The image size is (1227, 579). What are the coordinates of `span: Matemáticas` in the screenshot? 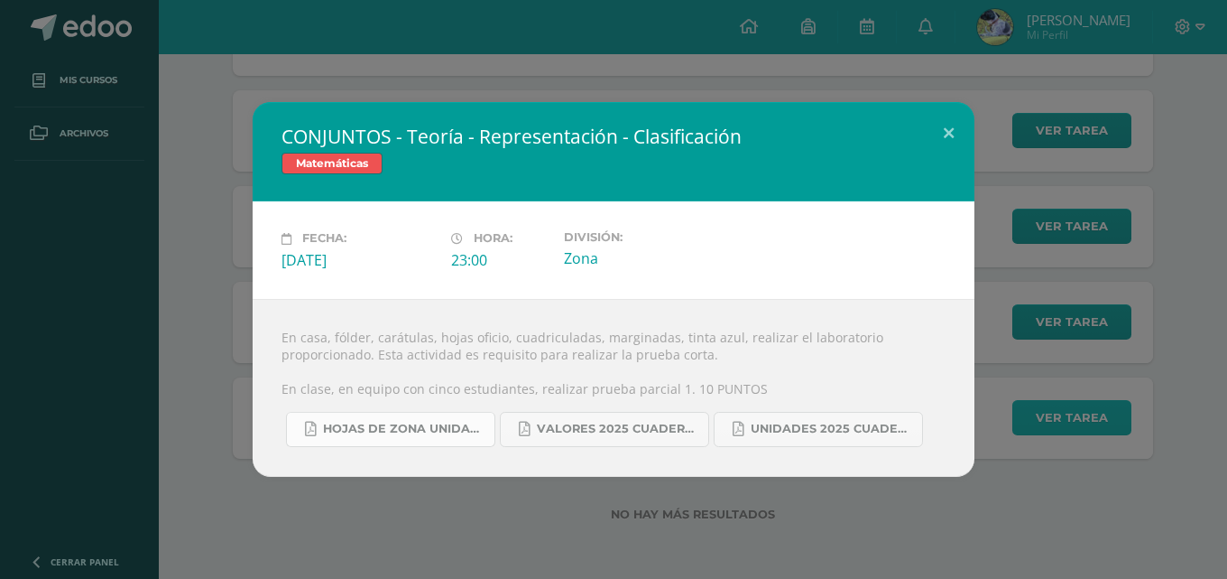 It's located at (332, 163).